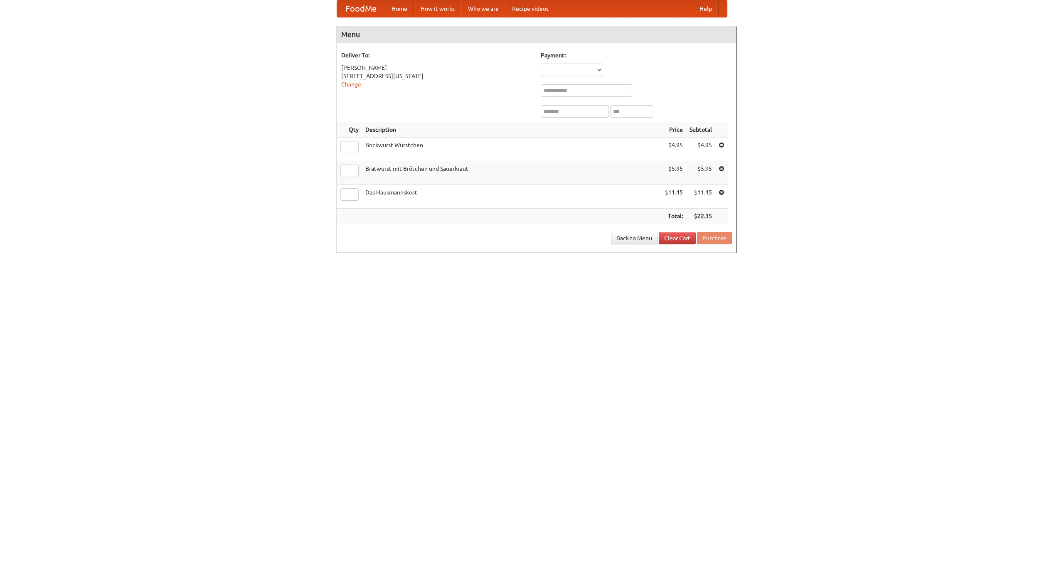 The height and width of the screenshot is (588, 1064). Describe the element at coordinates (677, 238) in the screenshot. I see `a: Clear Cart` at that location.